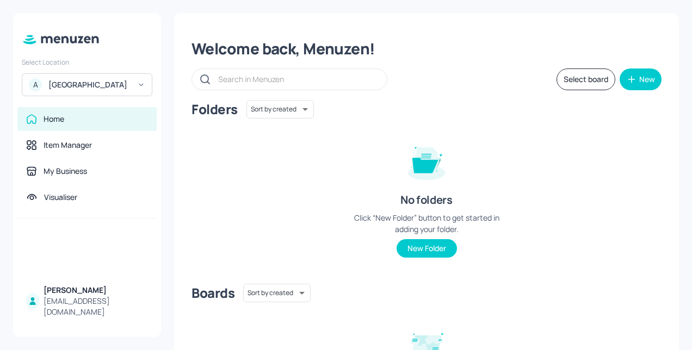 This screenshot has height=350, width=692. I want to click on div: Home, so click(54, 119).